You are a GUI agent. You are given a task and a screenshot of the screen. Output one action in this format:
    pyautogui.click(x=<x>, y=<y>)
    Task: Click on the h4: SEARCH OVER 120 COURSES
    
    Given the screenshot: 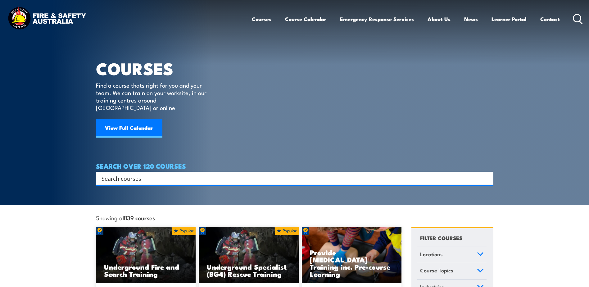 What is the action you would take?
    pyautogui.click(x=295, y=166)
    